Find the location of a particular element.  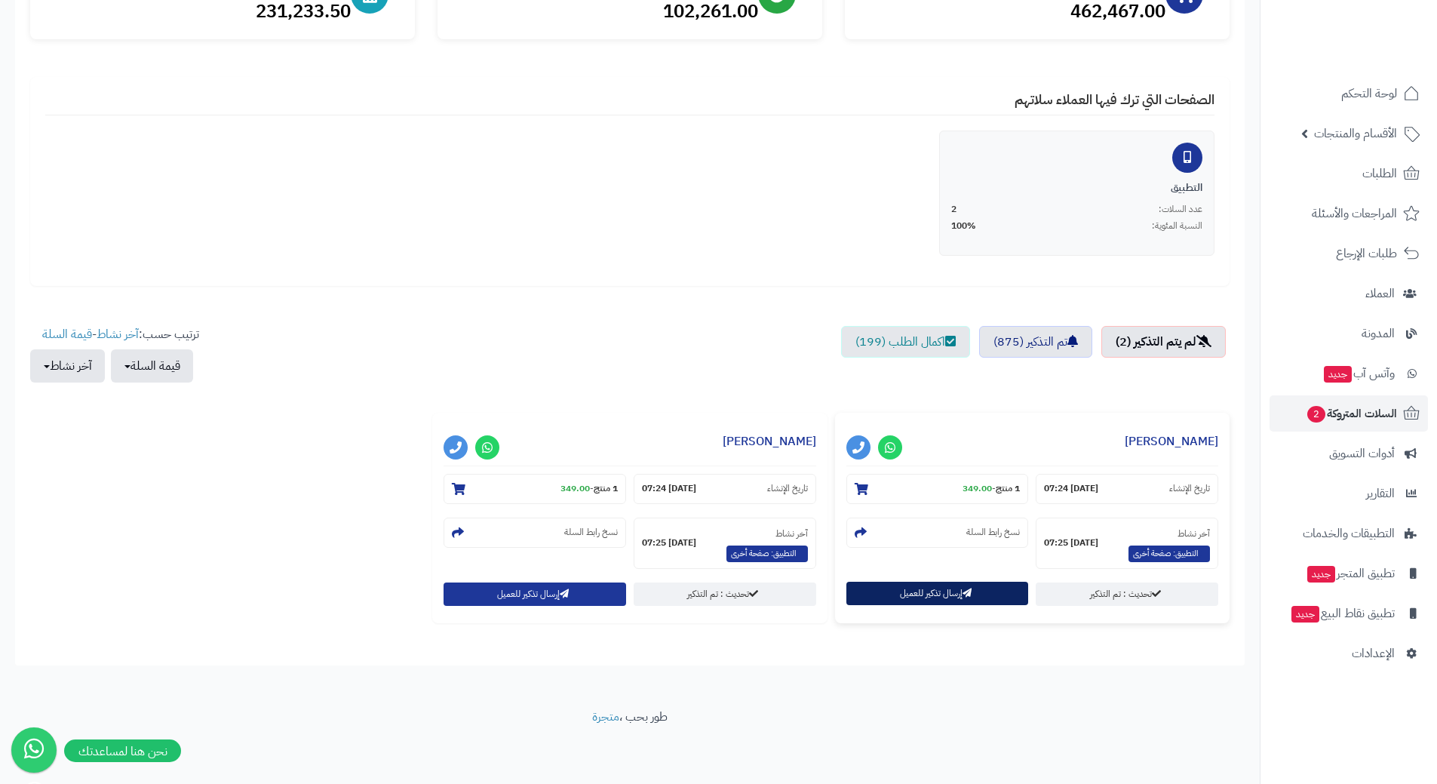

a: العملاء is located at coordinates (1349, 293).